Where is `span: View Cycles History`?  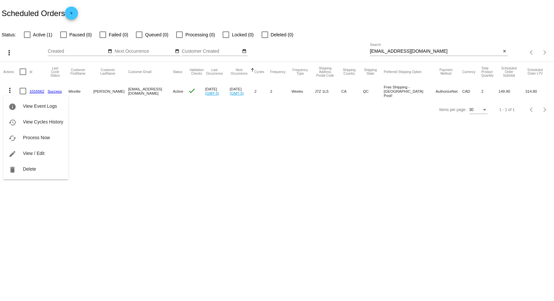
span: View Cycles History is located at coordinates (43, 122).